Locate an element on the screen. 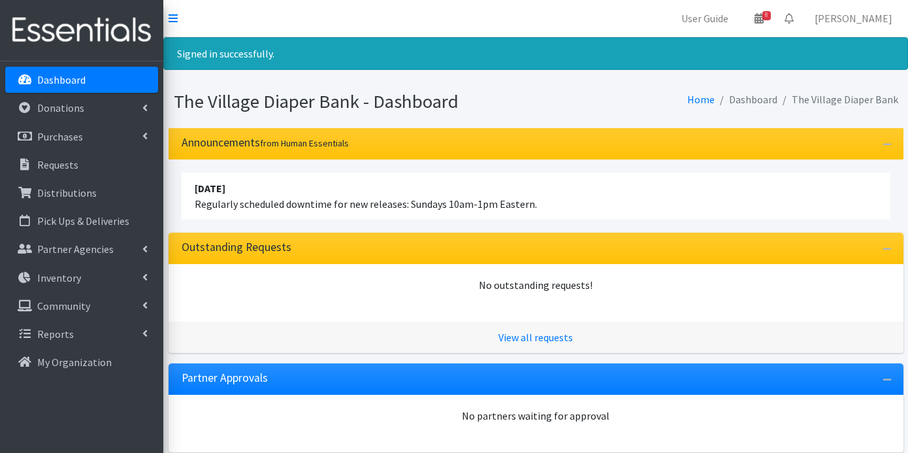  p: Distributions is located at coordinates (67, 193).